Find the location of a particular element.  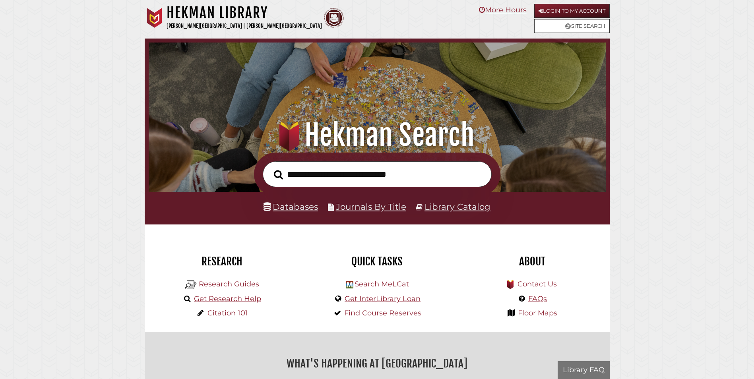

a: More Hours is located at coordinates (503, 10).